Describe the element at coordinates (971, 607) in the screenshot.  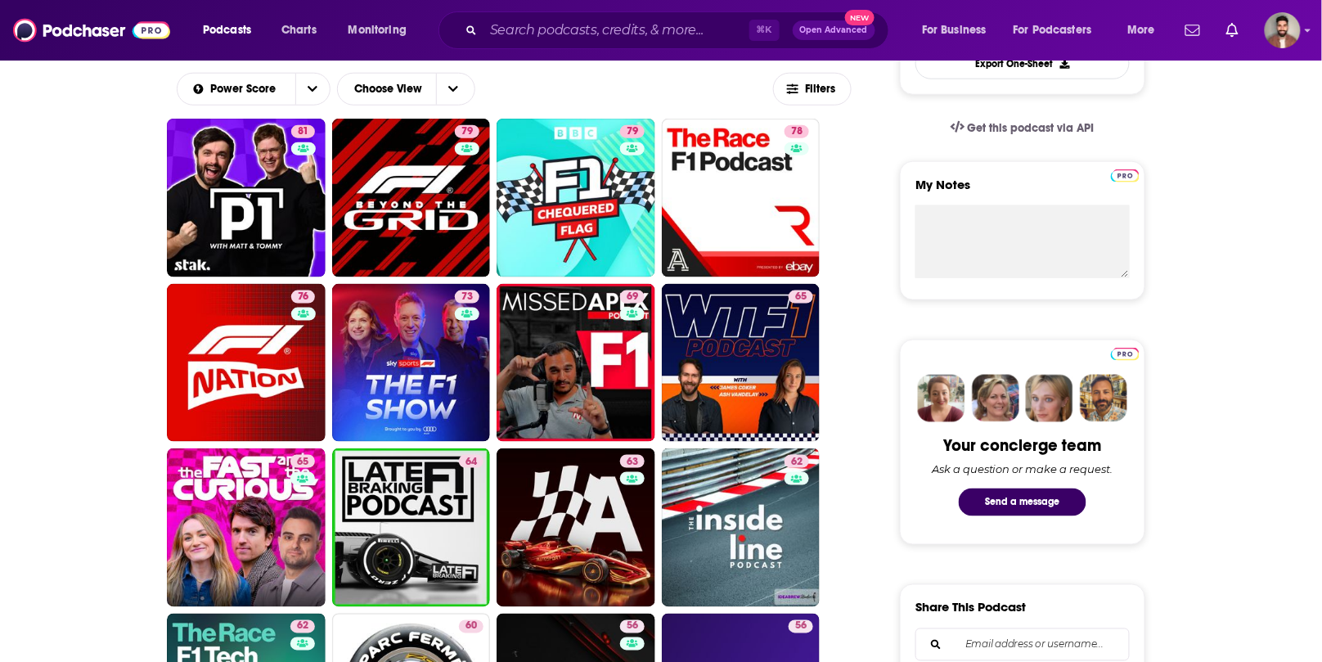
I see `h3: Share This Podcast` at that location.